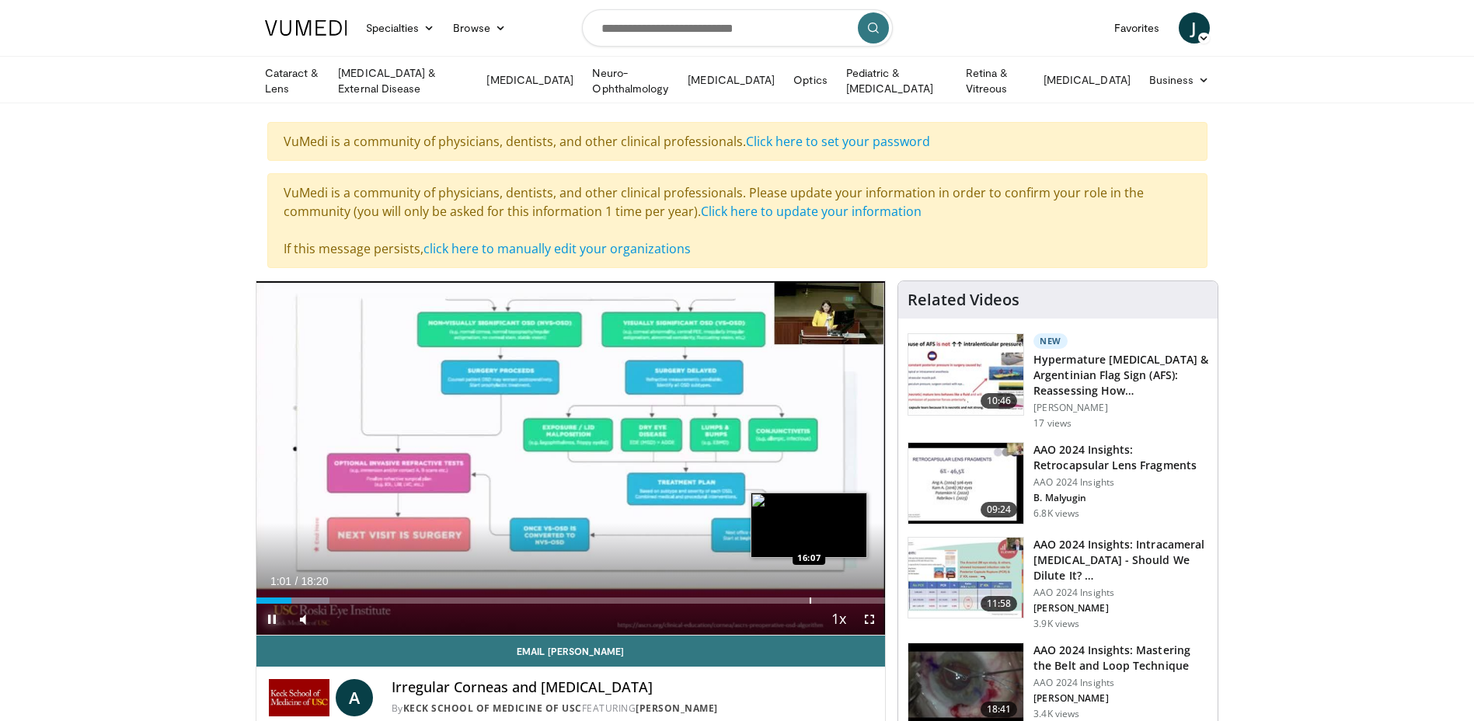 The height and width of the screenshot is (721, 1474). I want to click on a: Browse, so click(479, 28).